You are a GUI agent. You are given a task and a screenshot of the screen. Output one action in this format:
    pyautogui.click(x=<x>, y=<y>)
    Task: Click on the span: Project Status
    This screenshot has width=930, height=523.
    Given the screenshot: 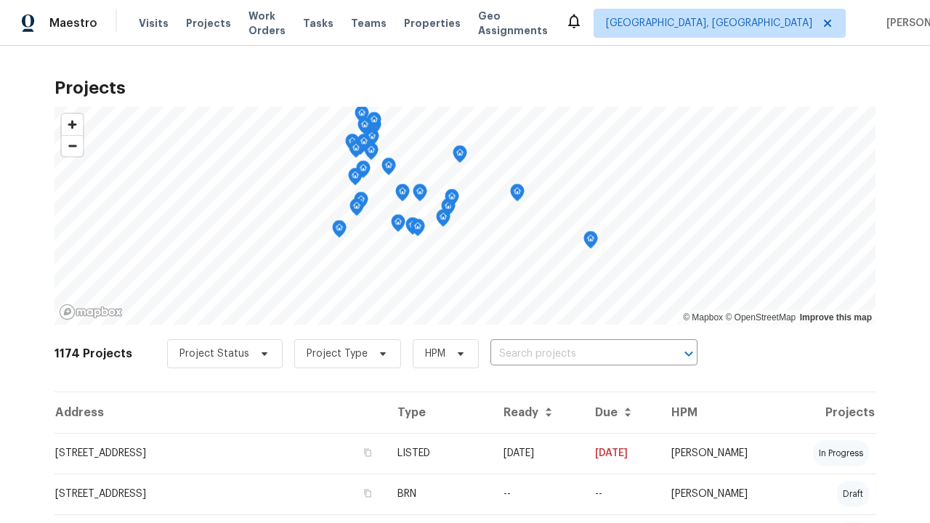 What is the action you would take?
    pyautogui.click(x=214, y=354)
    